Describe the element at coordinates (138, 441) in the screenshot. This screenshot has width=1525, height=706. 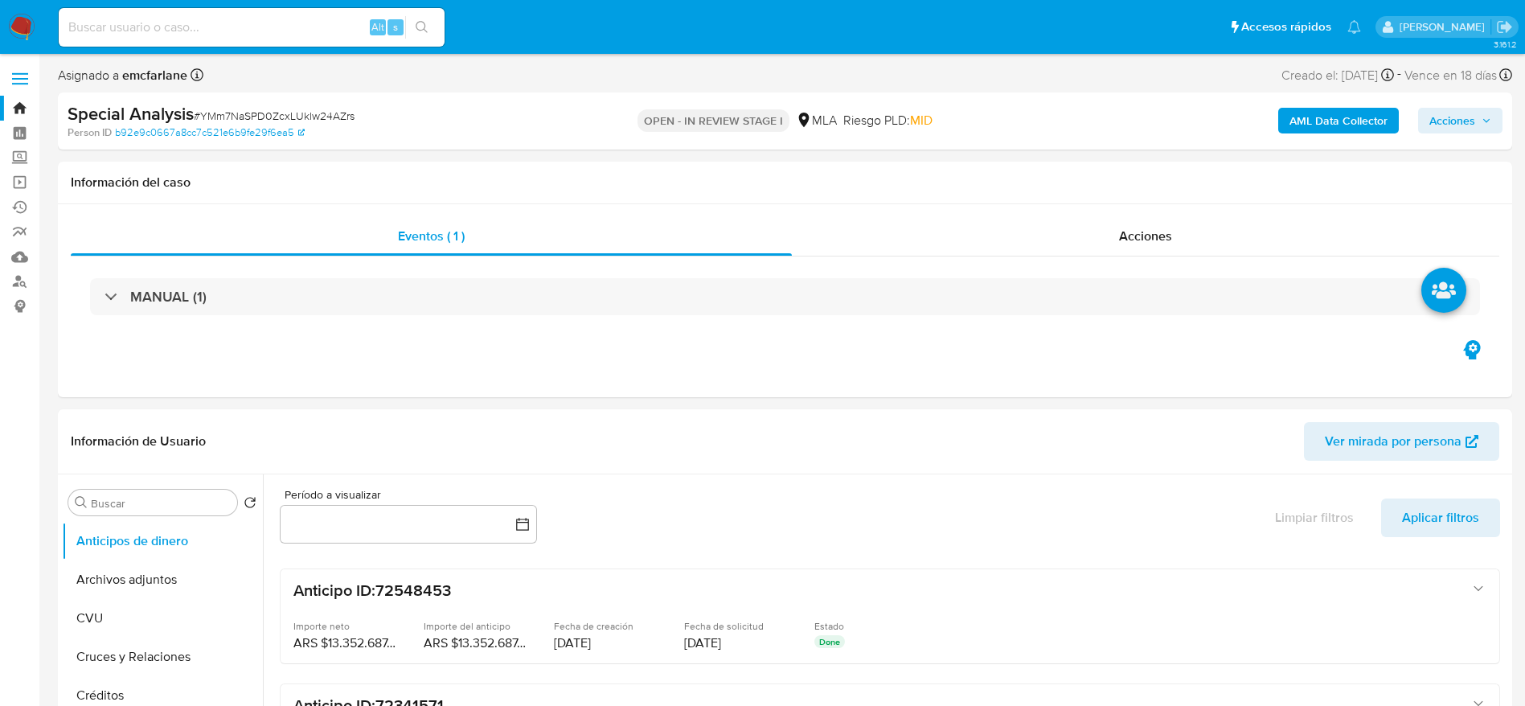
I see `h1: Información de Usuario` at that location.